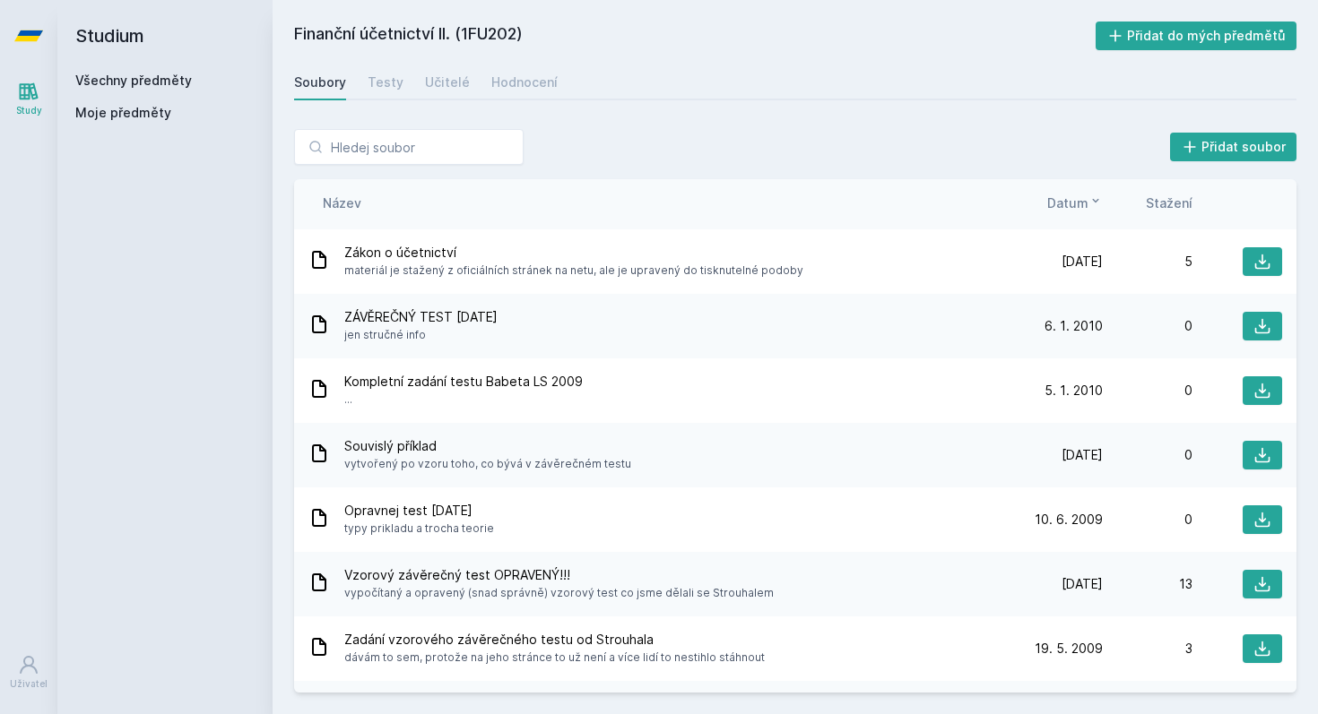  I want to click on span: vypočítaný a opravený (snad správně) vzorový test co jsme dělali se Strouhalem, so click(558, 593).